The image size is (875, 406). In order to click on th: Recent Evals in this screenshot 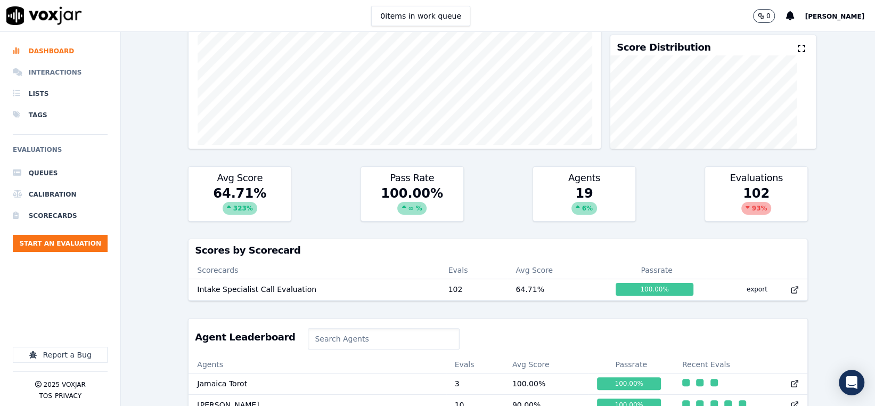, I will do `click(740, 364)`.